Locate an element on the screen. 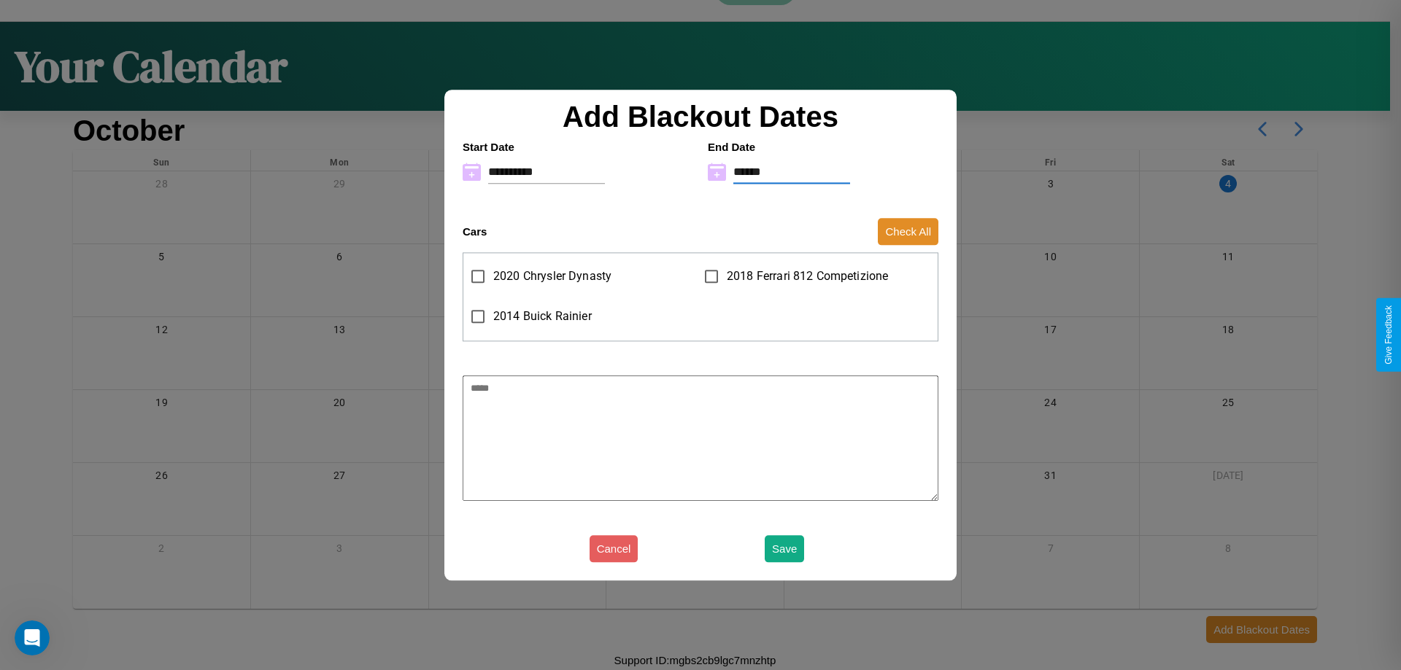 The width and height of the screenshot is (1401, 670). button: Cancel is located at coordinates (614, 549).